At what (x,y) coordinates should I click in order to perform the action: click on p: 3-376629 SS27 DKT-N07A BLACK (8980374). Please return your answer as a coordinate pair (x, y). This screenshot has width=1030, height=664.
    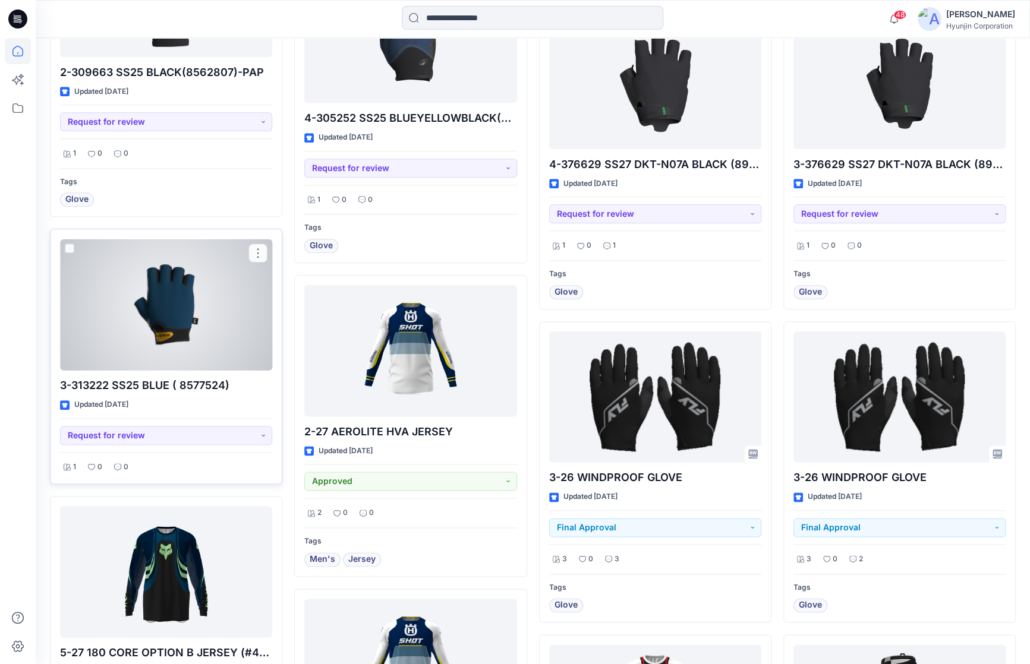
    Looking at the image, I should click on (899, 165).